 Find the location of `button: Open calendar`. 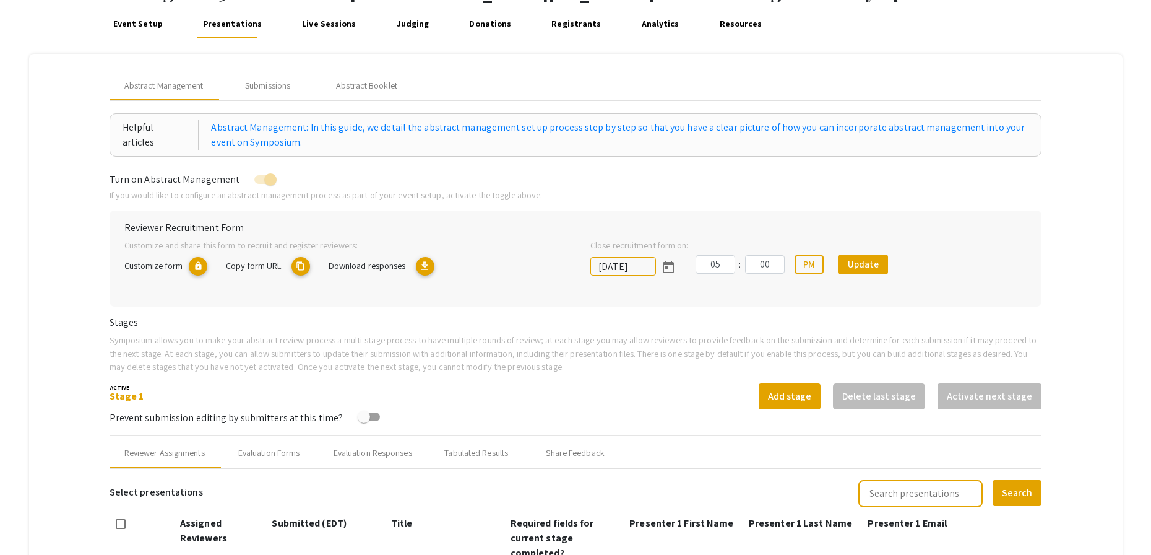

button: Open calendar is located at coordinates (669, 267).